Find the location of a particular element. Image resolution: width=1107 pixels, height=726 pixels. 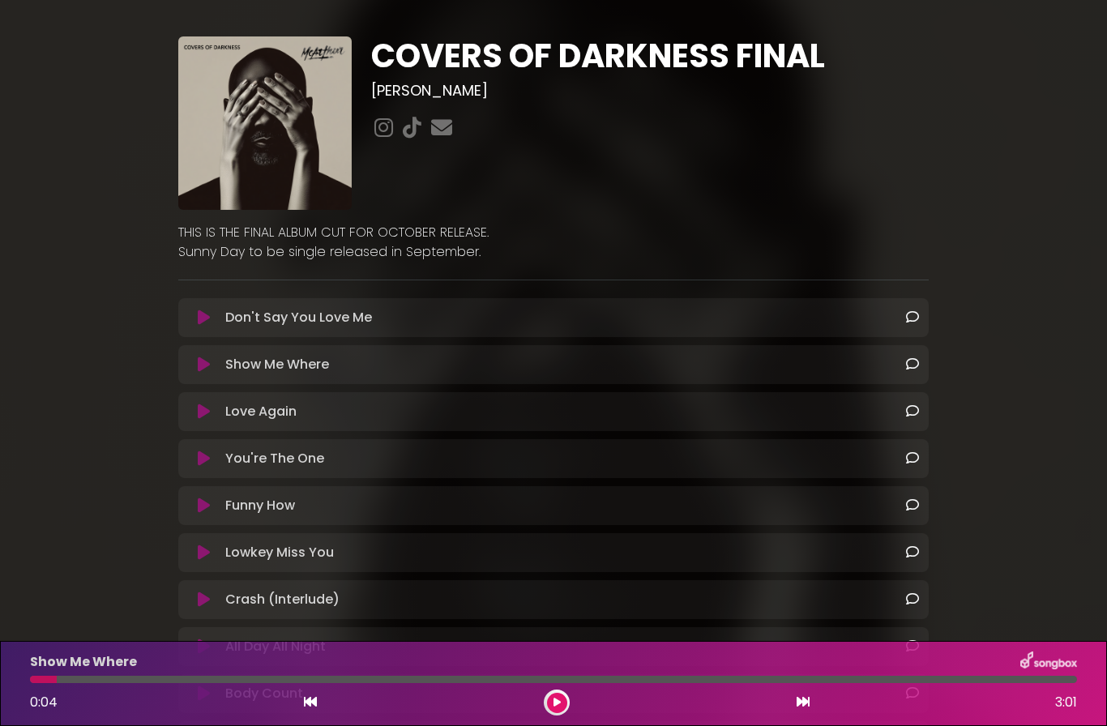

p: All Day All Night is located at coordinates (276, 647).